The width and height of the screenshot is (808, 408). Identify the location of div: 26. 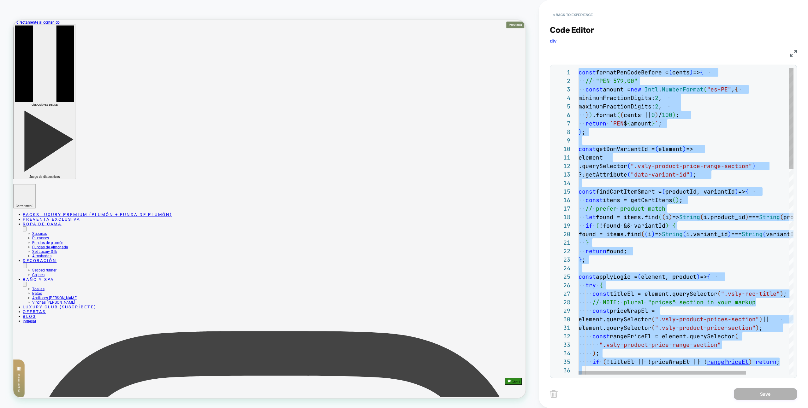
(562, 285).